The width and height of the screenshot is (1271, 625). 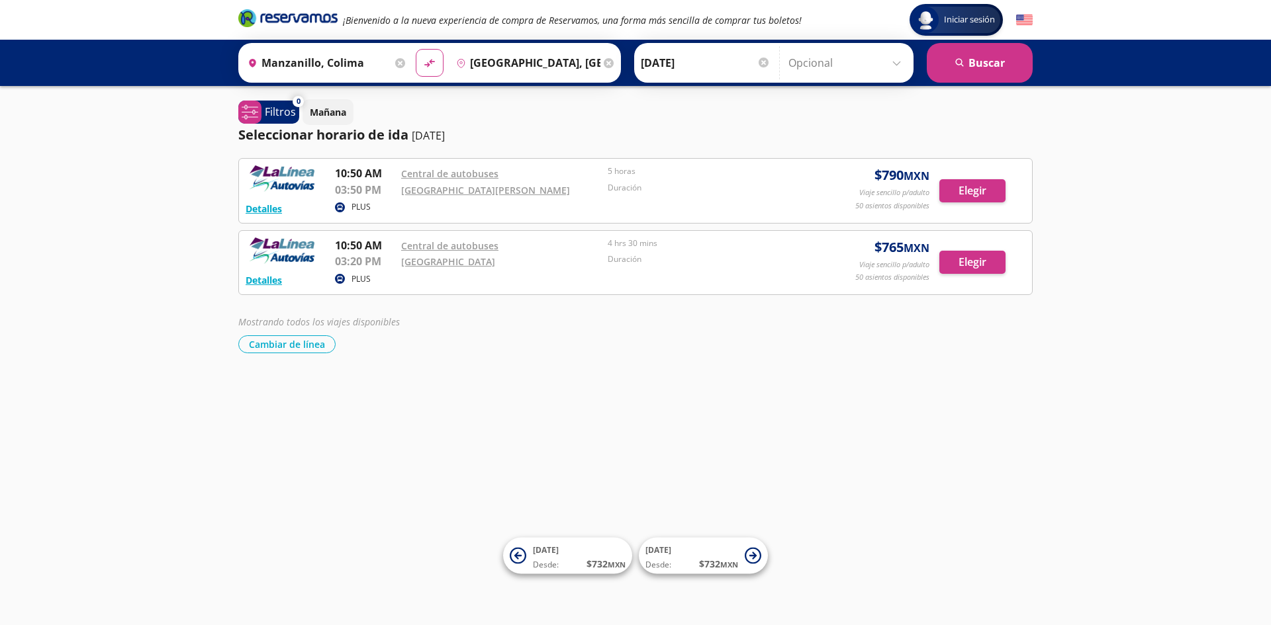 I want to click on em: ¡Bienvenido a la nueva experiencia de compra de Reservamos, una forma más sencilla de comprar tus..., so click(x=572, y=20).